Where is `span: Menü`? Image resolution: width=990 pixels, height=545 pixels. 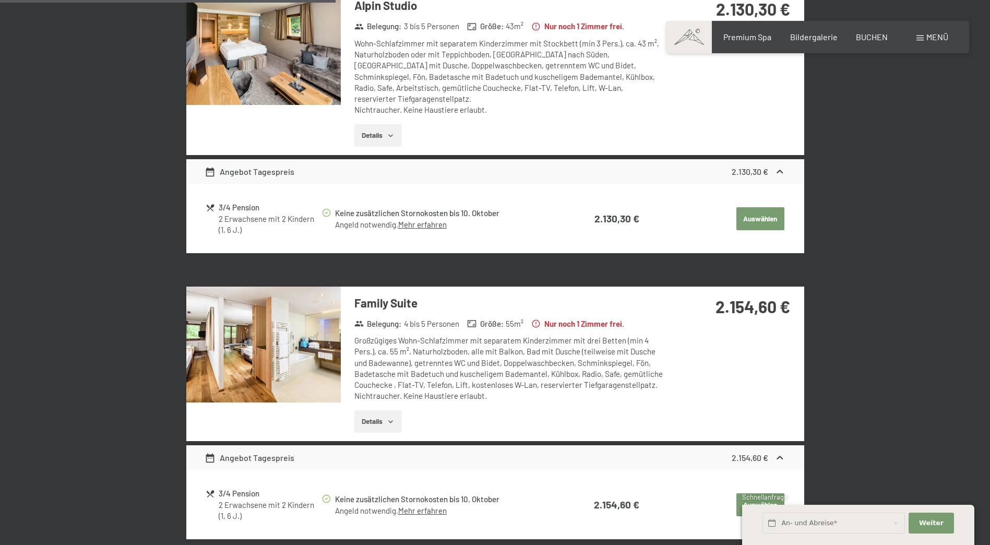
span: Menü is located at coordinates (938, 37).